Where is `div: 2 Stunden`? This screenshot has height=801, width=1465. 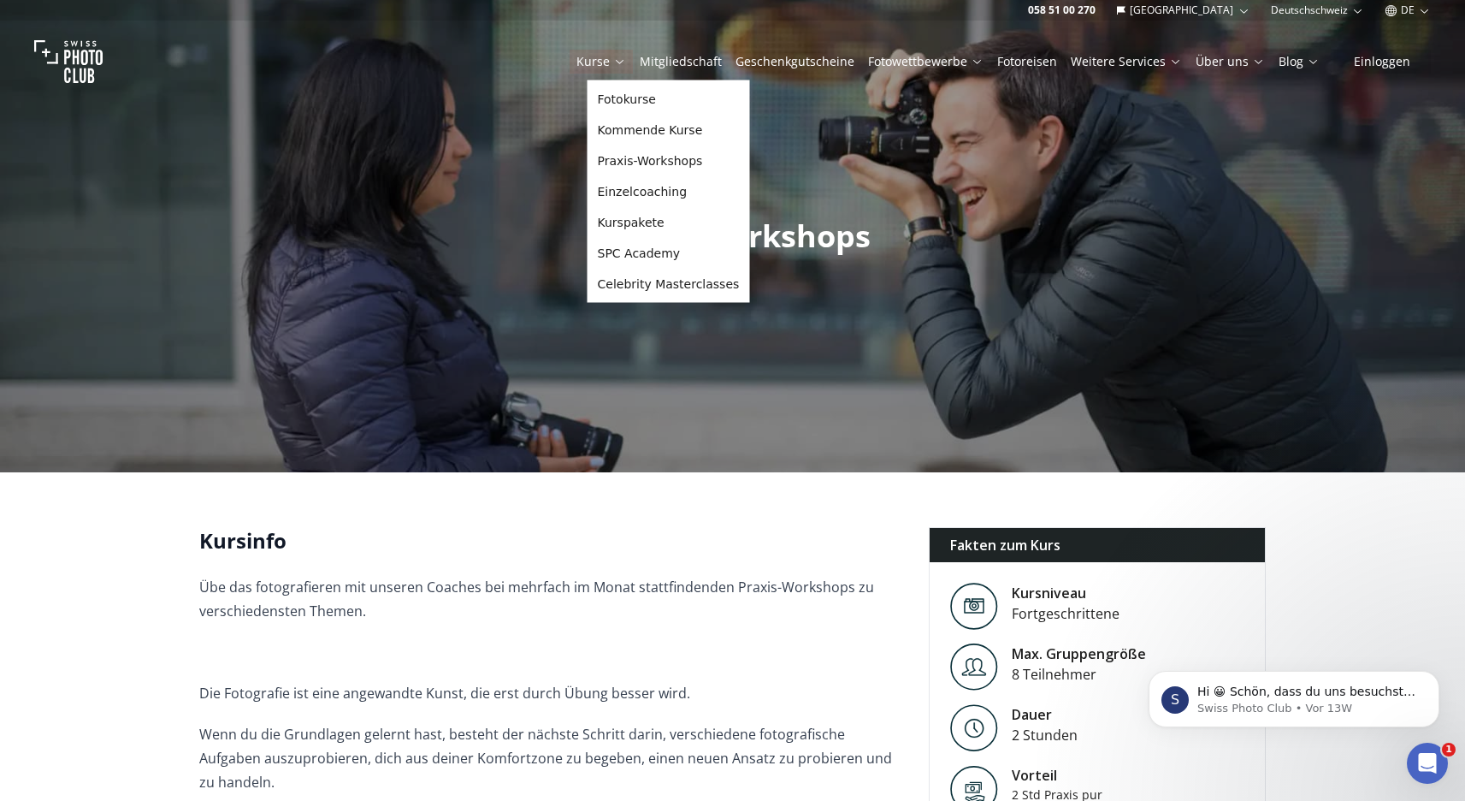
div: 2 Stunden is located at coordinates (1044, 735).